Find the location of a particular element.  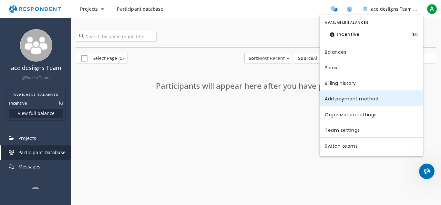

a: Billing plans is located at coordinates (372, 67).